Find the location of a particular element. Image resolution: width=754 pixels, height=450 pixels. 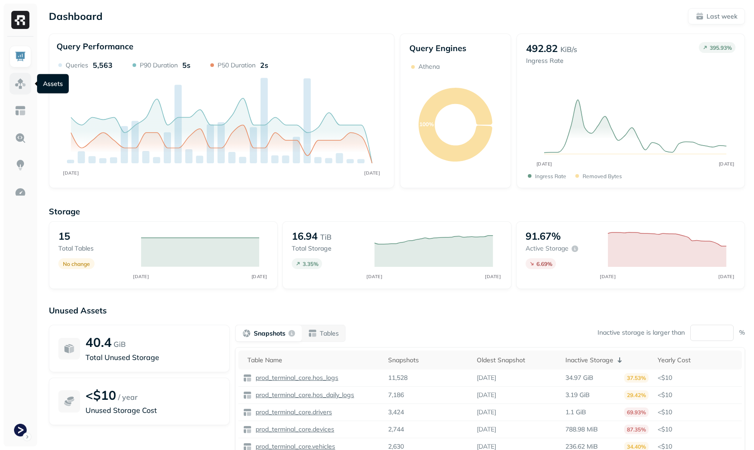

p: Dashboard is located at coordinates (76, 16).